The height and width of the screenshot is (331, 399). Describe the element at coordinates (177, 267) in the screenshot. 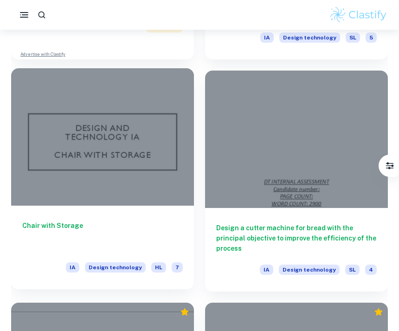

I see `span: 7` at that location.